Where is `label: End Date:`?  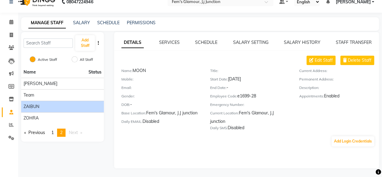
label: End Date: is located at coordinates (218, 88).